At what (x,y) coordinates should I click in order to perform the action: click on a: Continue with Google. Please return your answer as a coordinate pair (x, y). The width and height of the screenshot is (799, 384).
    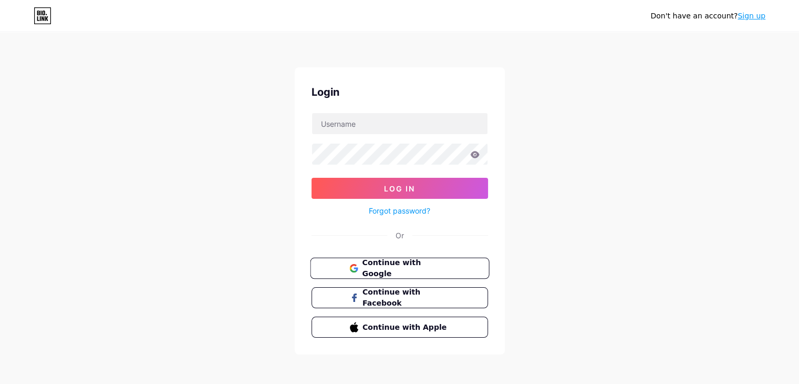
    Looking at the image, I should click on (400, 268).